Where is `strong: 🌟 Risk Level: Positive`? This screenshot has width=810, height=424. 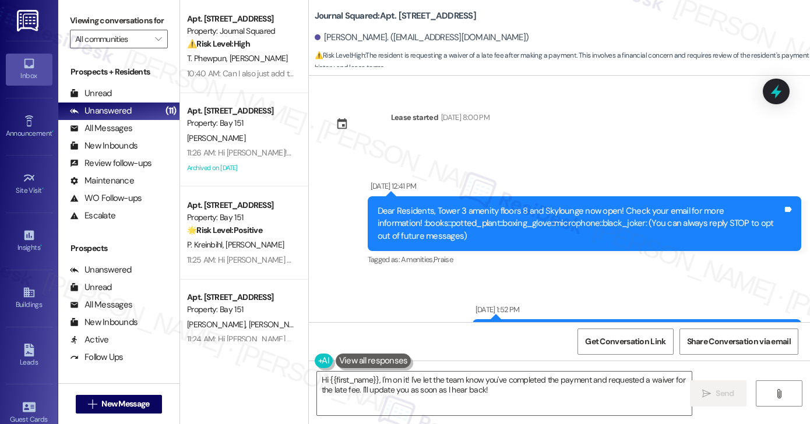
strong: 🌟 Risk Level: Positive is located at coordinates (224, 230).